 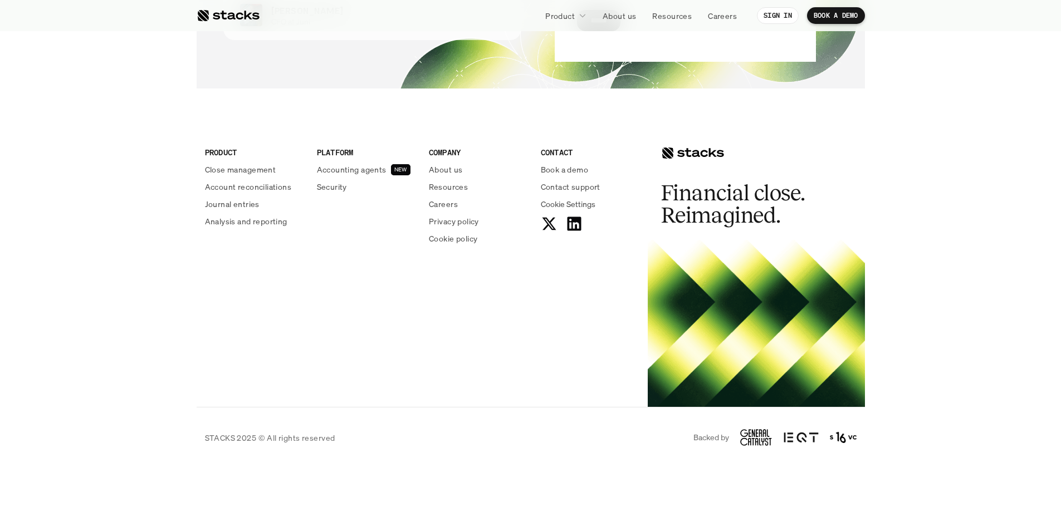 I want to click on a: Privacy Policy, so click(x=156, y=262).